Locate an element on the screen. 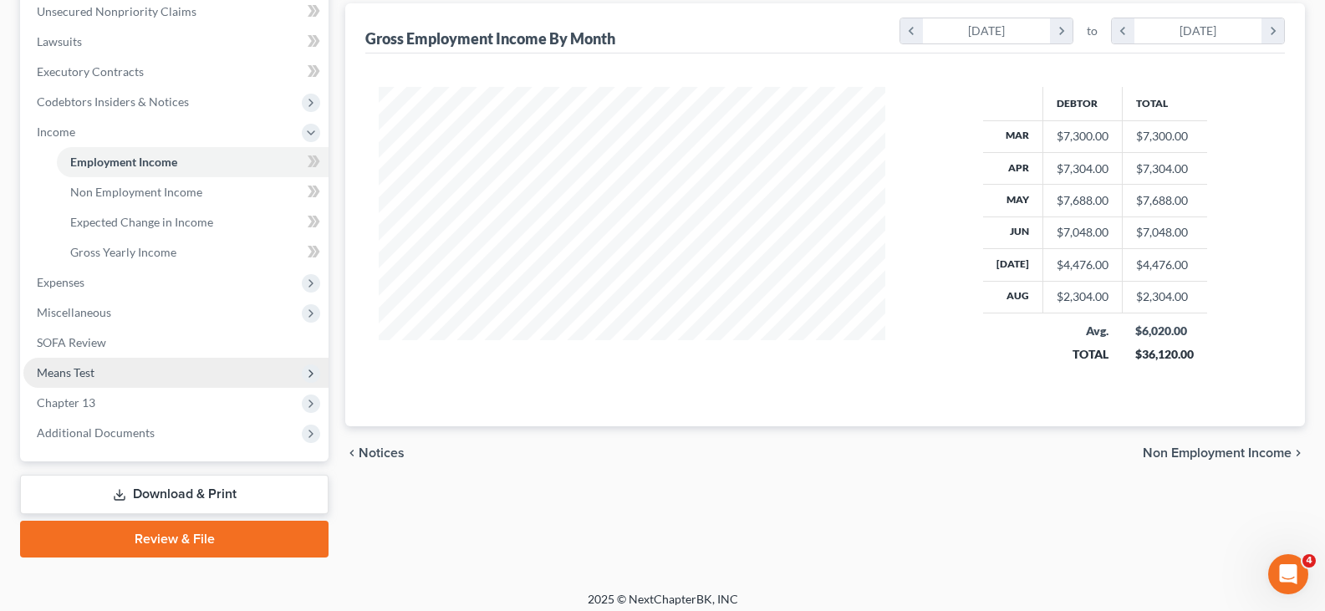  th: Aug is located at coordinates (1013, 297).